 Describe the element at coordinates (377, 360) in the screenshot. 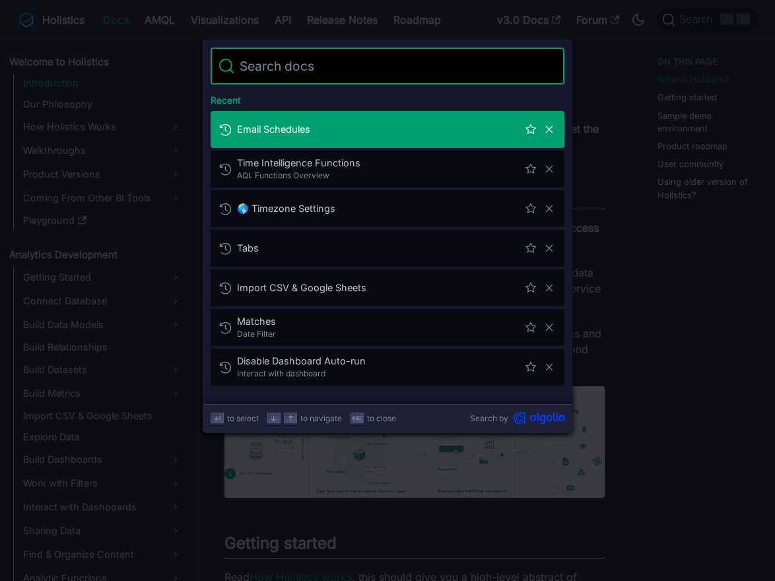

I see `span: Disable Dashboard Auto-run​` at that location.